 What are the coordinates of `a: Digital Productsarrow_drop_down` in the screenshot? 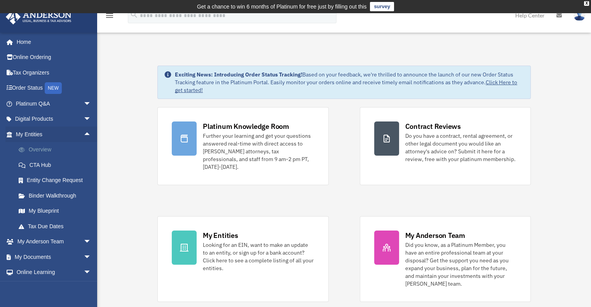 It's located at (54, 119).